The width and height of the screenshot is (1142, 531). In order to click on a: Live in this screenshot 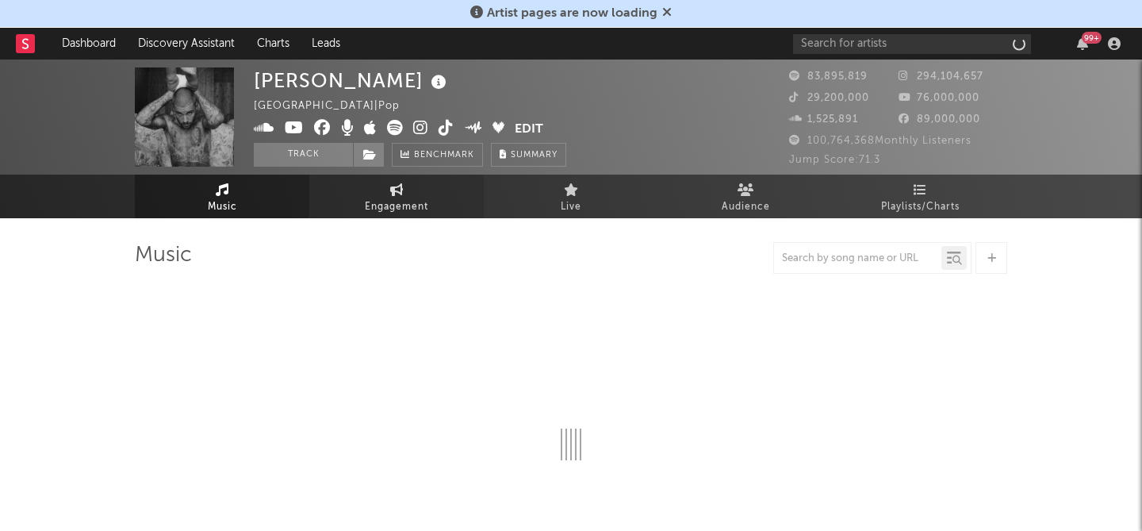, I will do `click(571, 196)`.